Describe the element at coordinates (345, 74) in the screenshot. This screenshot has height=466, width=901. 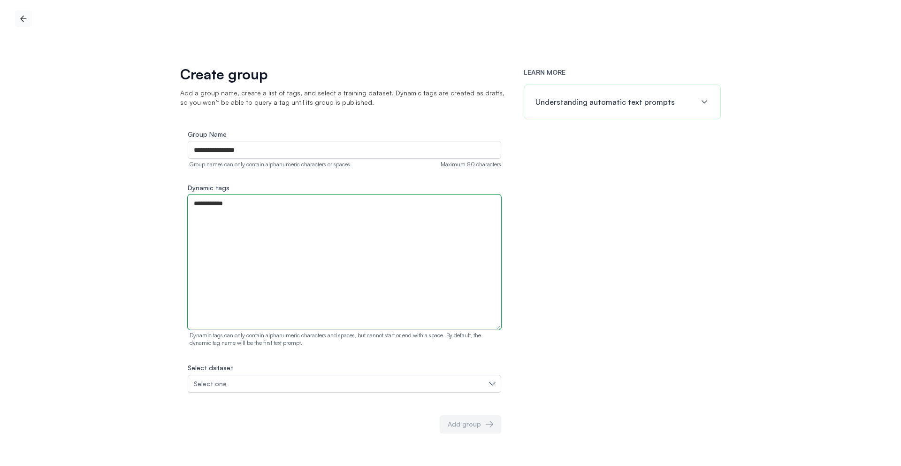
I see `h1: Create group` at that location.